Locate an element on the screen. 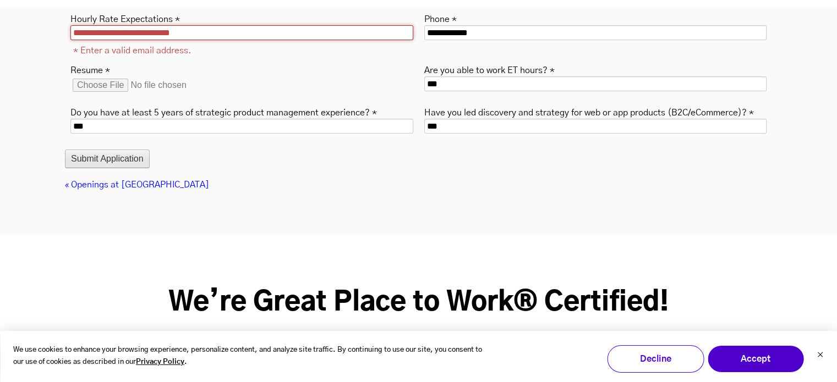 Image resolution: width=837 pixels, height=382 pixels. label: Hourly Rate Expectations * is located at coordinates (125, 18).